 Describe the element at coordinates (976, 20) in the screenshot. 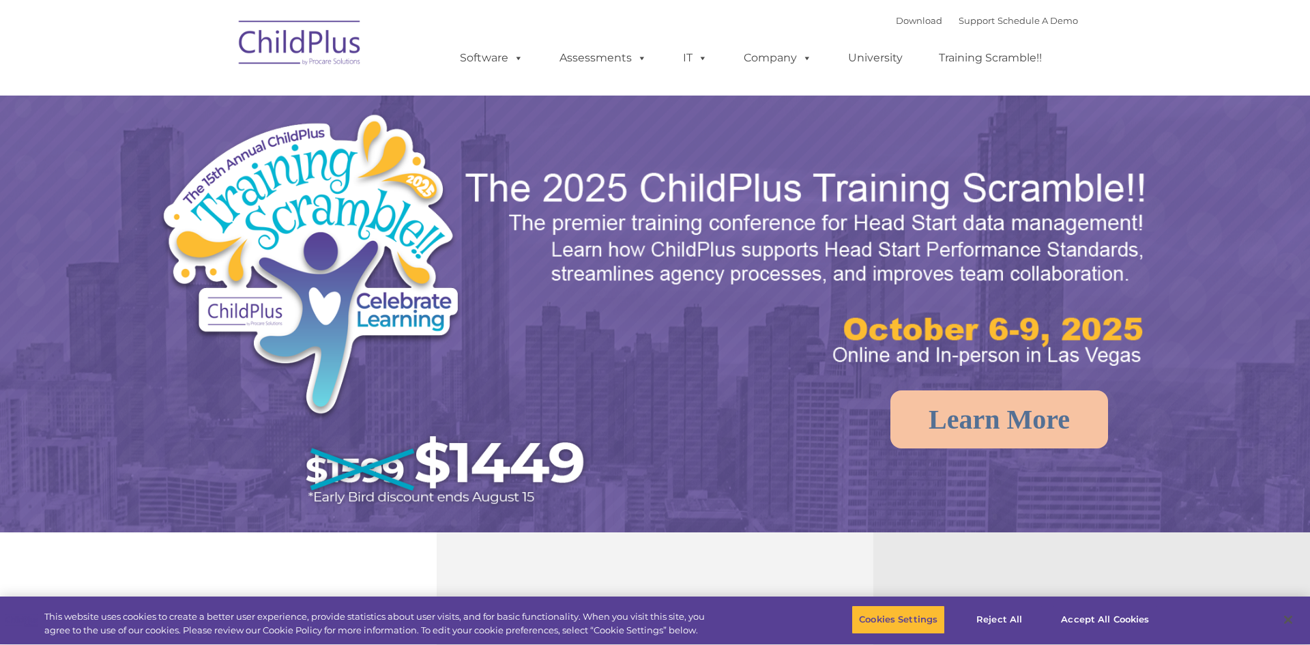

I see `a: Support` at that location.